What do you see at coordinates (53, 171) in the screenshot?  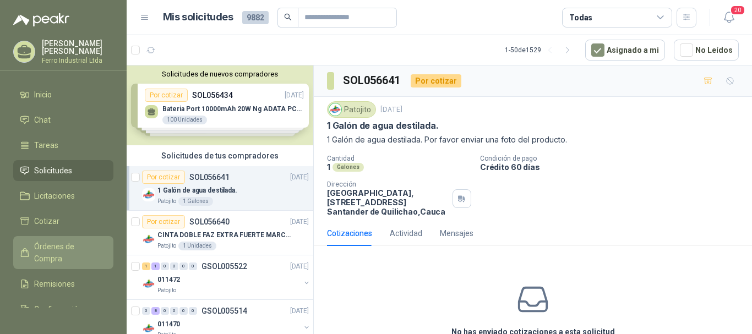 I see `span: Solicitudes` at bounding box center [53, 171].